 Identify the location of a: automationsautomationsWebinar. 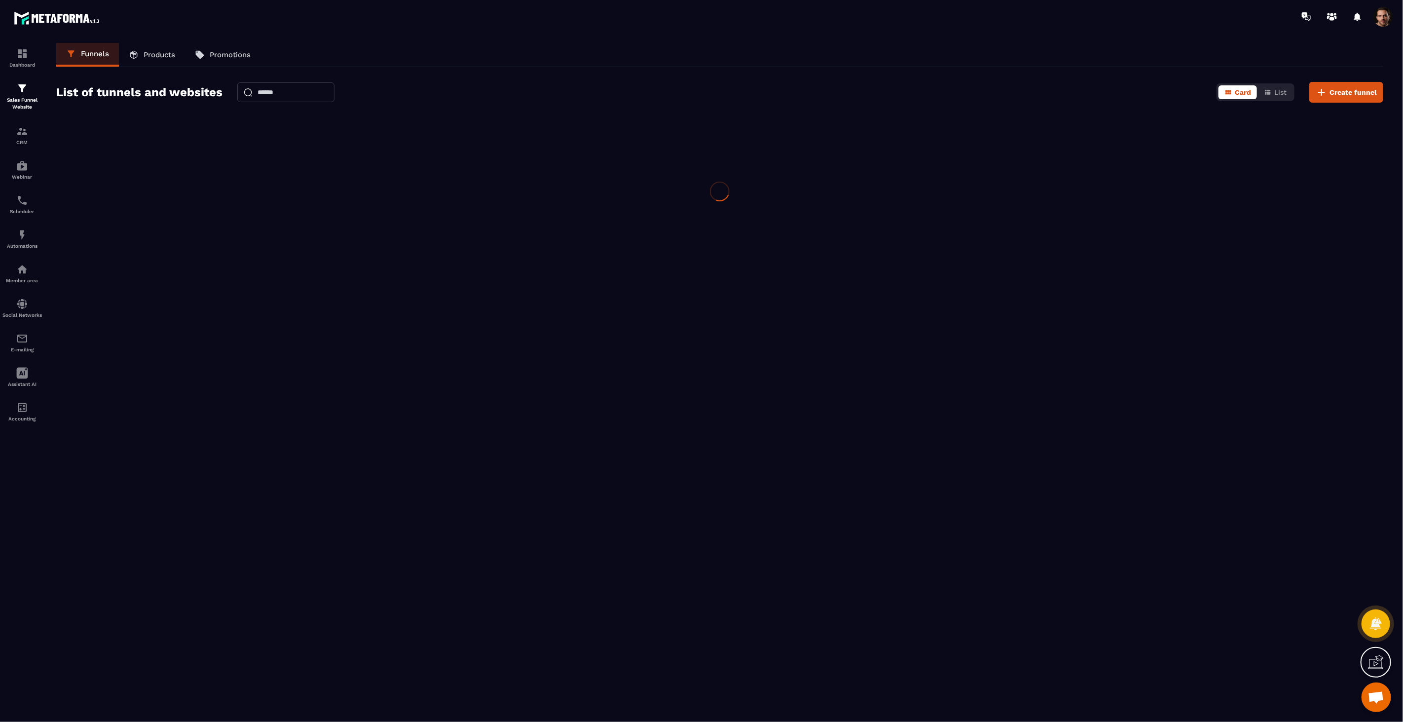
(22, 170).